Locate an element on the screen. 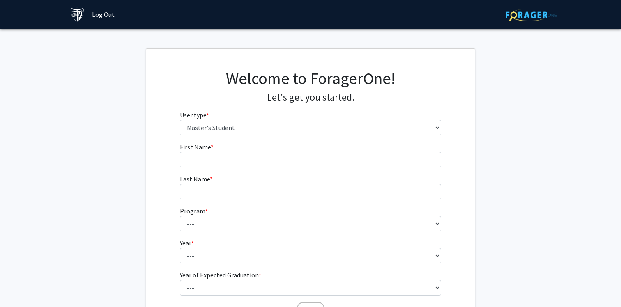 Image resolution: width=621 pixels, height=307 pixels. img: Johns Hopkins University Logo is located at coordinates (77, 14).